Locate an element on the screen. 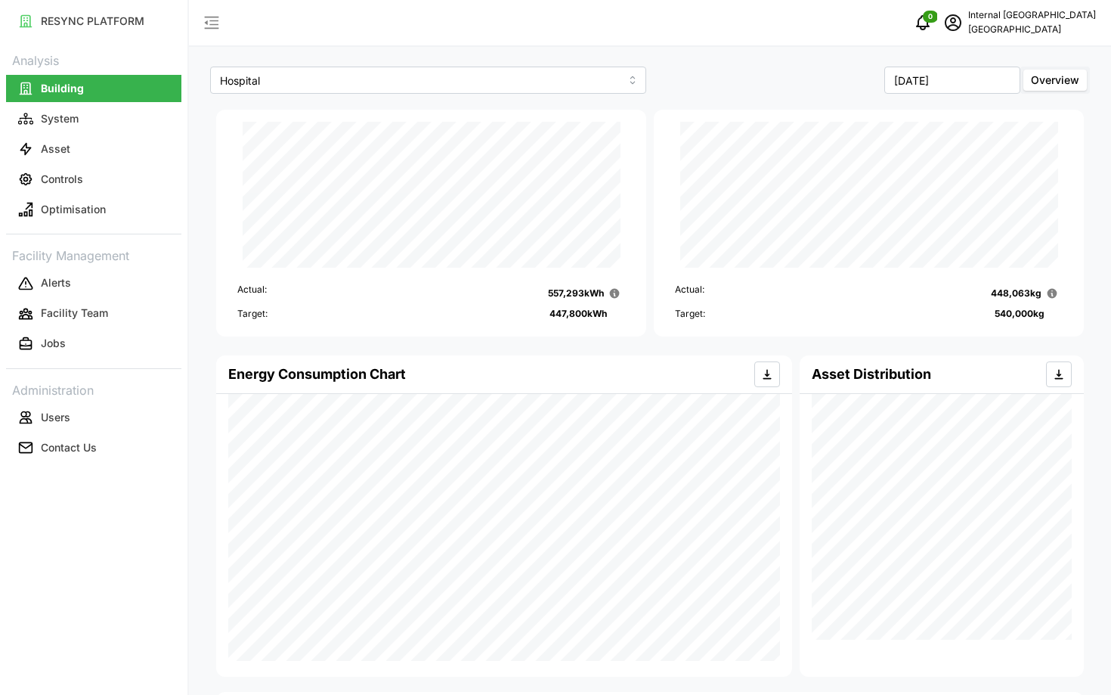  h4: Energy Consumption Chart is located at coordinates (317, 374).